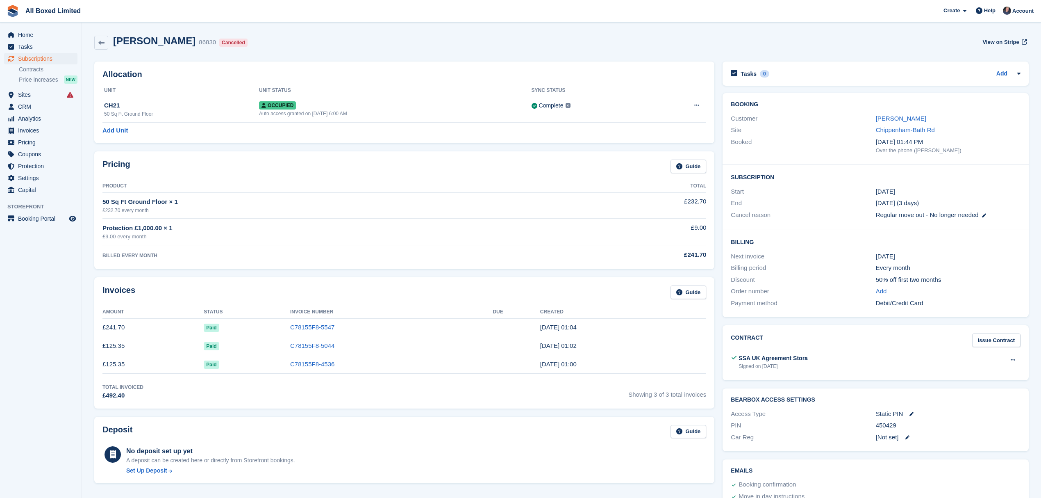  What do you see at coordinates (773, 358) in the screenshot?
I see `div: SSA UK Agreement Stora` at bounding box center [773, 358].